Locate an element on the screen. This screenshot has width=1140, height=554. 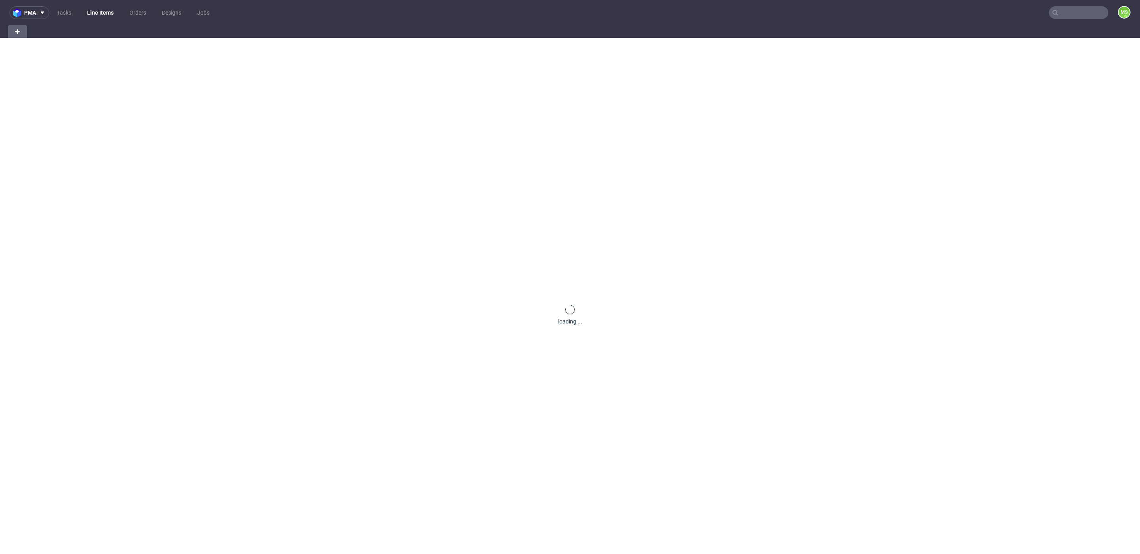
div: loading ... is located at coordinates (570, 322).